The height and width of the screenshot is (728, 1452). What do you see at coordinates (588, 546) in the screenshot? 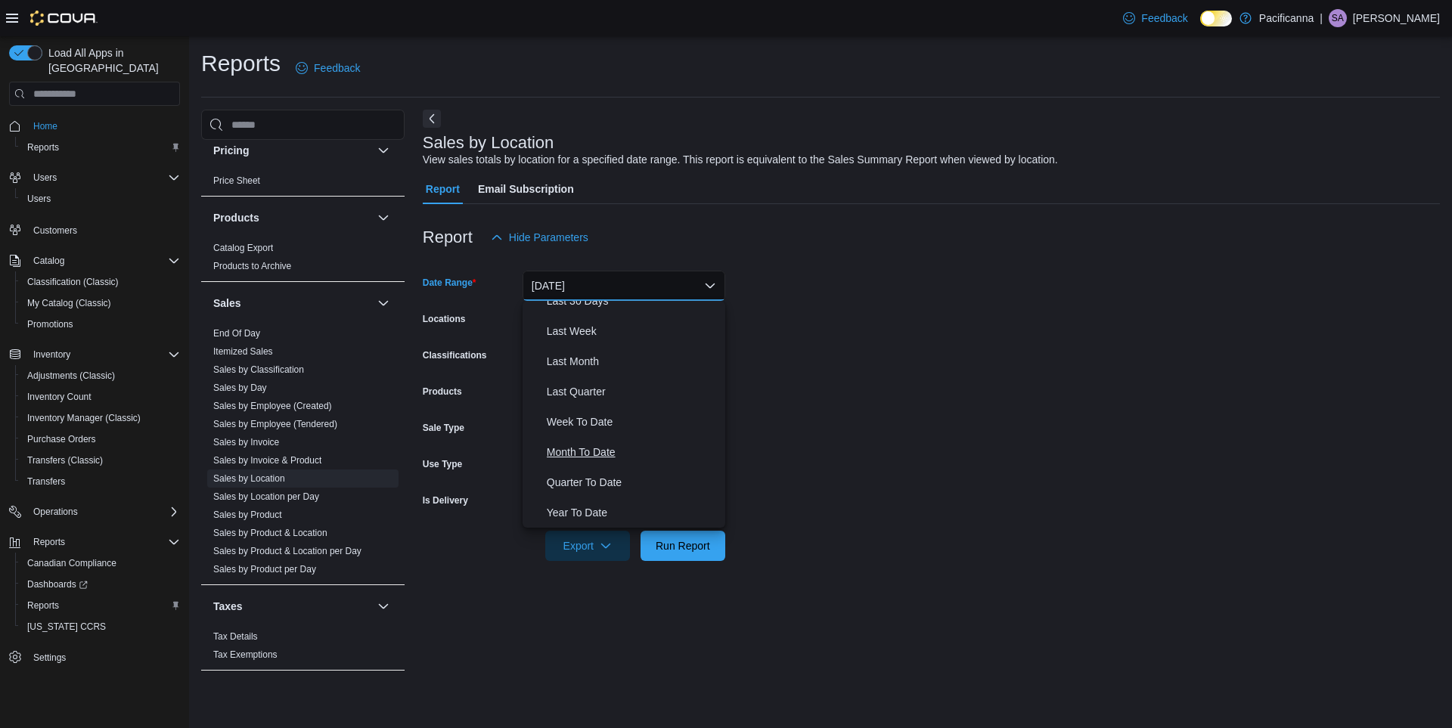
I see `button: Export` at bounding box center [588, 546].